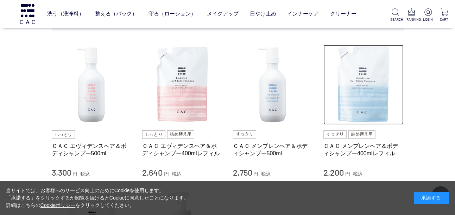  What do you see at coordinates (116, 14) in the screenshot?
I see `a: 整える（パック）` at bounding box center [116, 14].